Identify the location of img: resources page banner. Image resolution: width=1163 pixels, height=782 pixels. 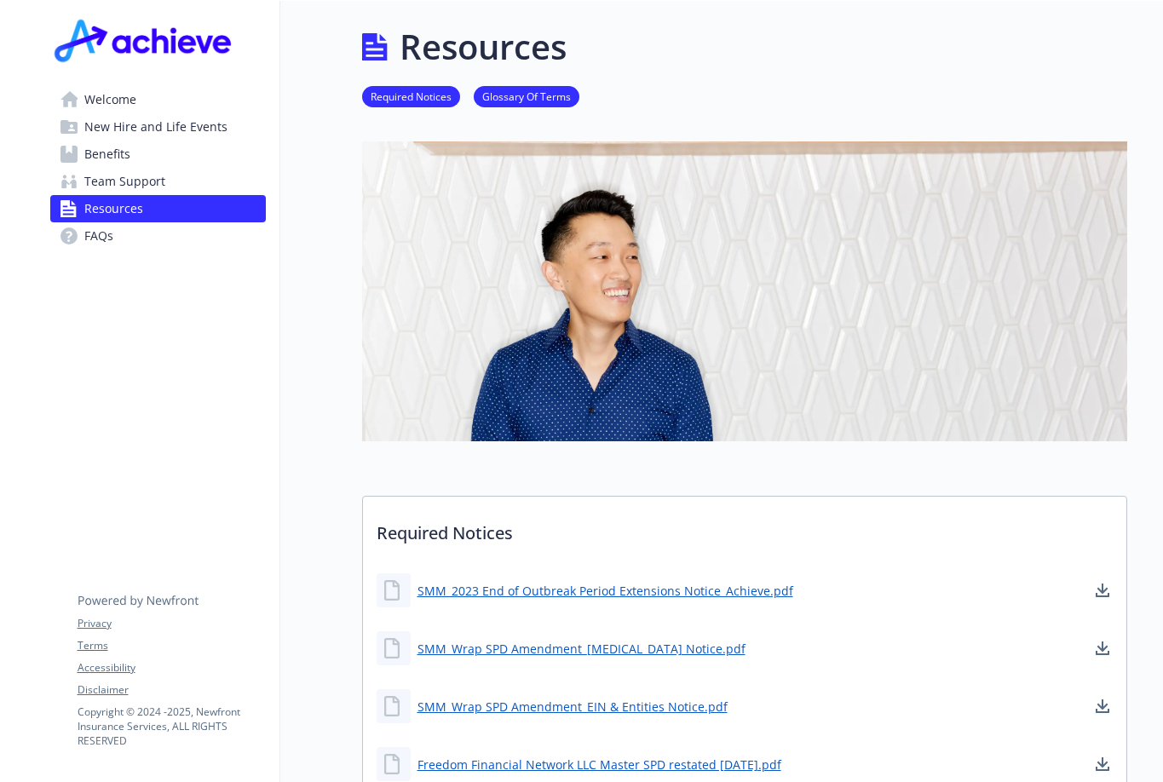
(745, 291).